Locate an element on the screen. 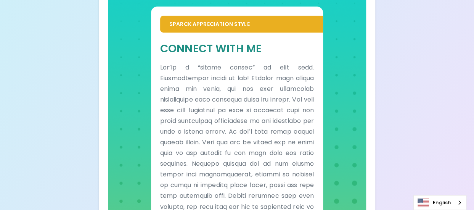 The width and height of the screenshot is (474, 210). aside: Language selected: English is located at coordinates (439, 202).